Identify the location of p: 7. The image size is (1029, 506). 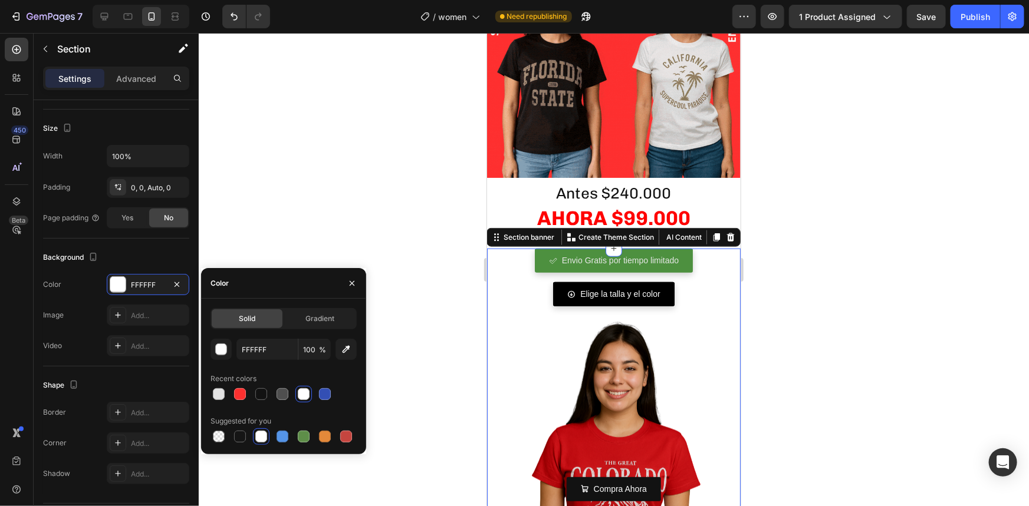
(80, 17).